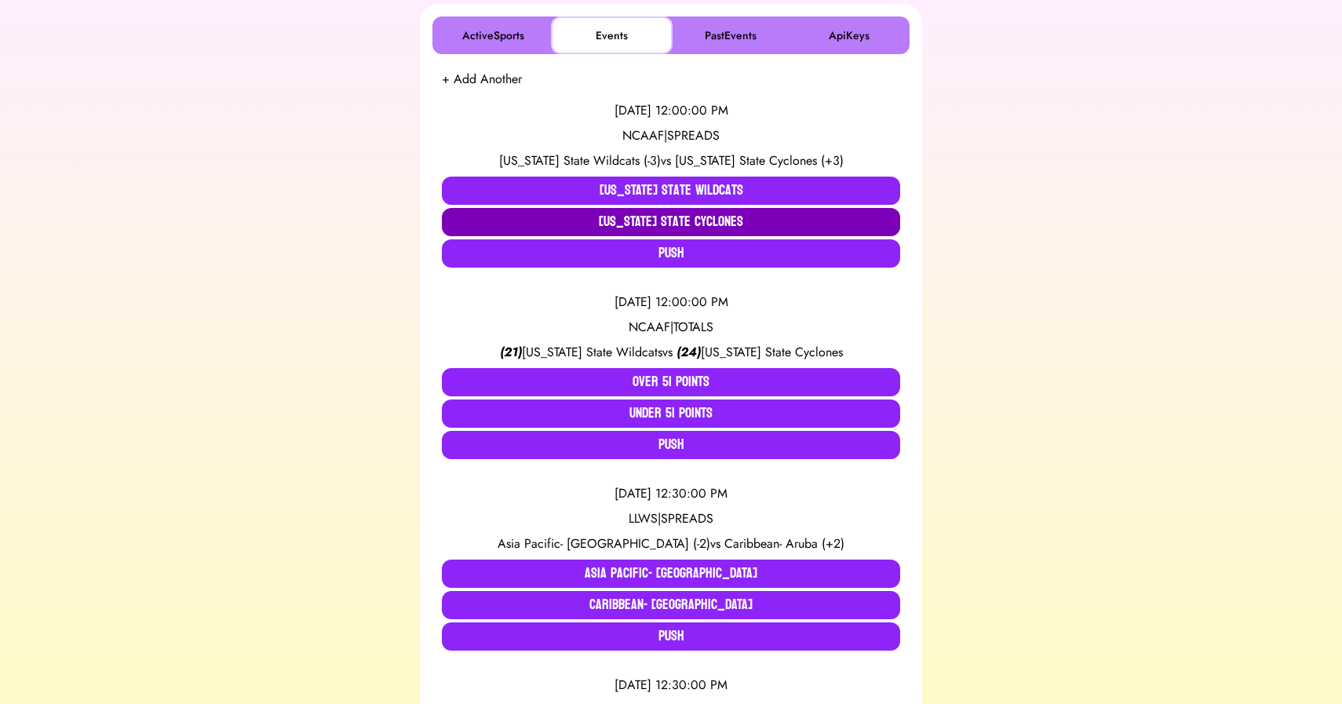  I want to click on button: Events, so click(611, 35).